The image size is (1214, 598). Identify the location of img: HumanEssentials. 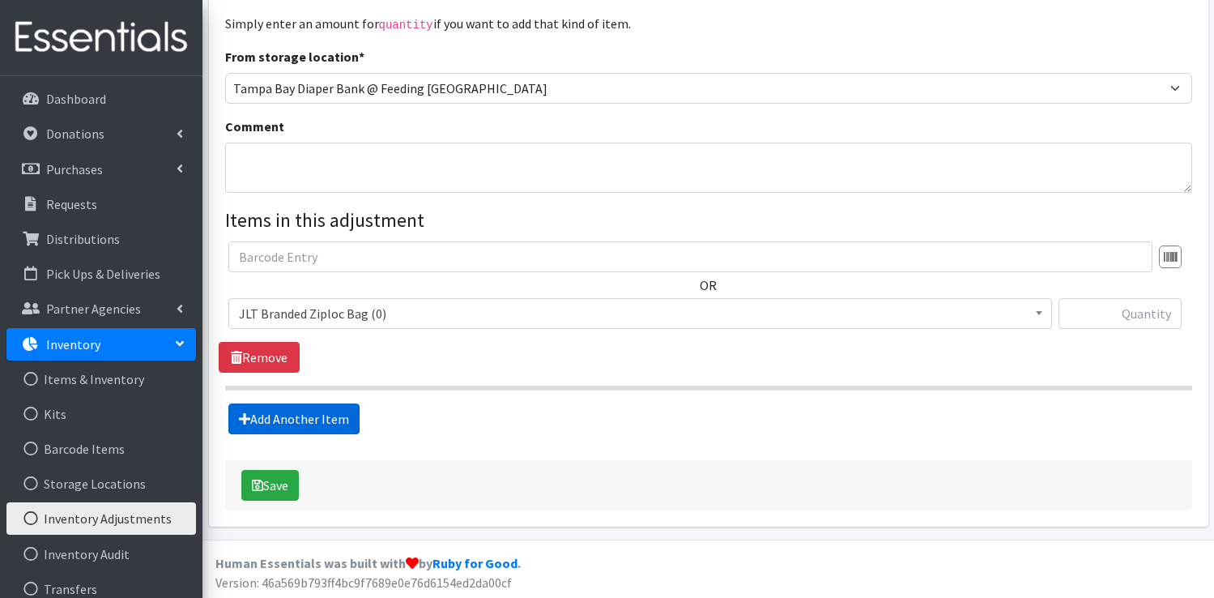
(101, 37).